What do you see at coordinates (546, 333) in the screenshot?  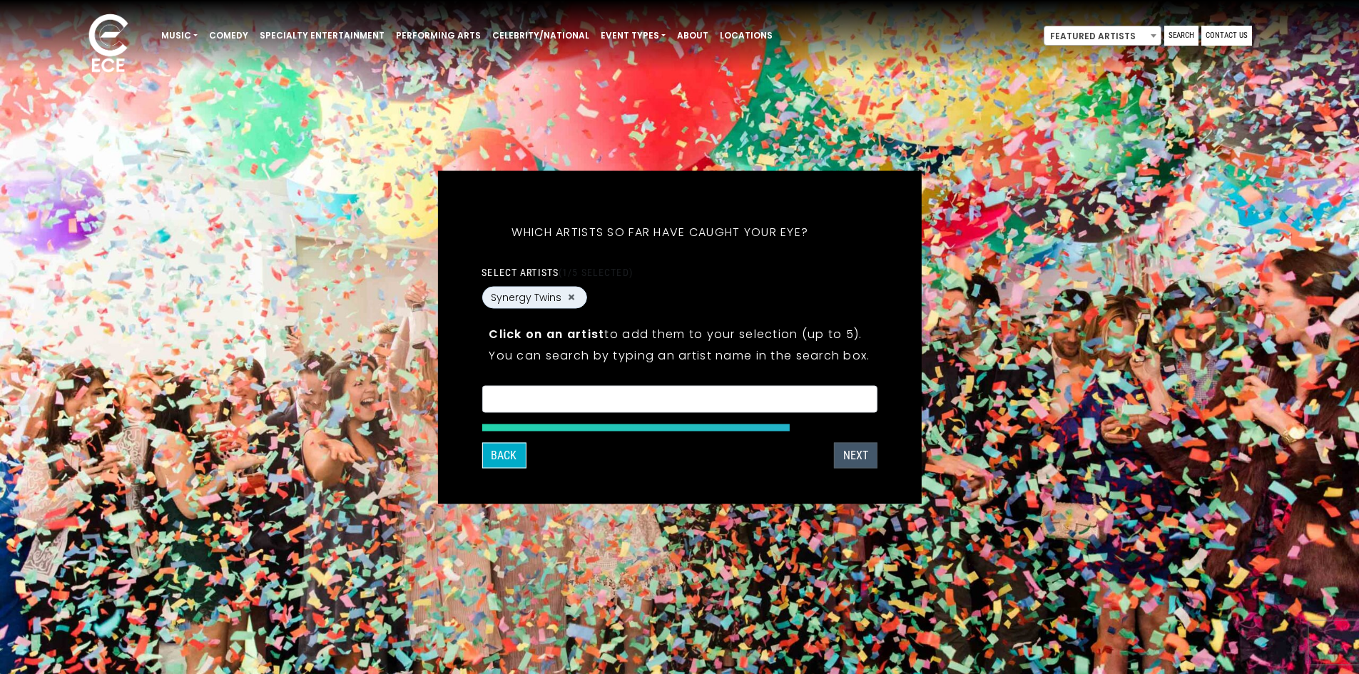 I see `strong: Click on an artist` at bounding box center [546, 333].